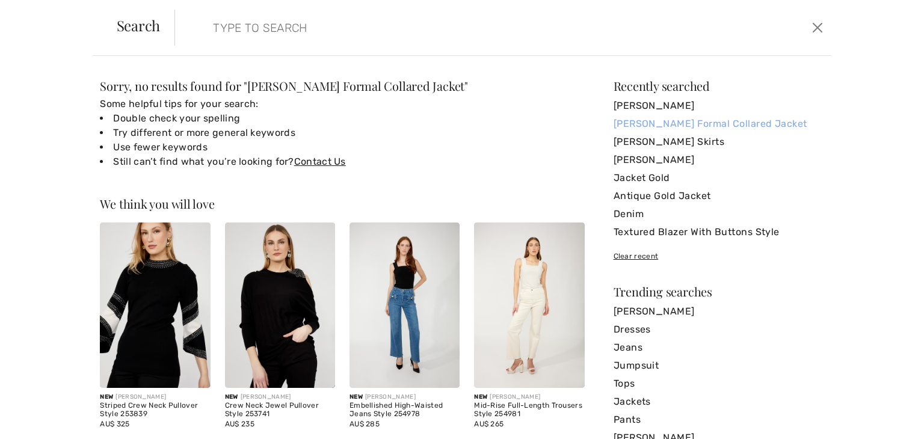 This screenshot has height=439, width=924. Describe the element at coordinates (365, 424) in the screenshot. I see `span: AU$ 285` at that location.